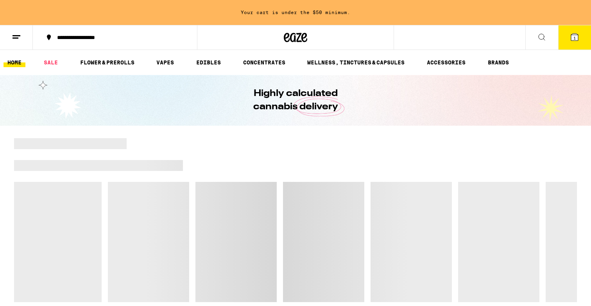 The width and height of the screenshot is (591, 306). Describe the element at coordinates (295, 100) in the screenshot. I see `h1: Highly calculated cannabis delivery` at that location.